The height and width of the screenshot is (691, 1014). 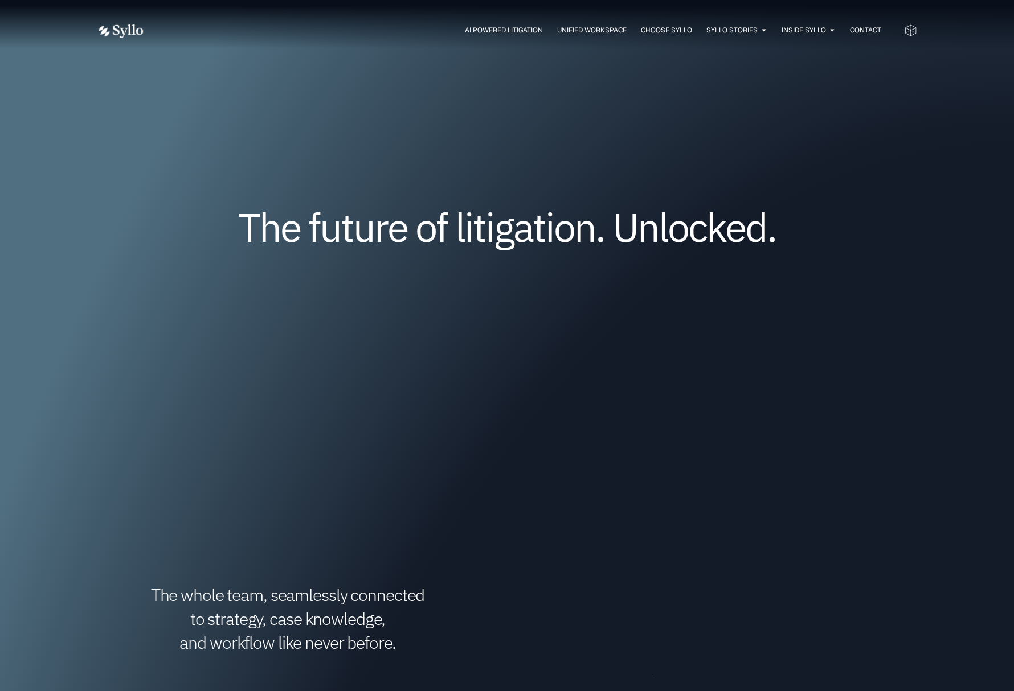 What do you see at coordinates (288, 619) in the screenshot?
I see `h1: The whole team, seamlessly connected to strategy, case knowledge, and workflow like never before.` at bounding box center [288, 619].